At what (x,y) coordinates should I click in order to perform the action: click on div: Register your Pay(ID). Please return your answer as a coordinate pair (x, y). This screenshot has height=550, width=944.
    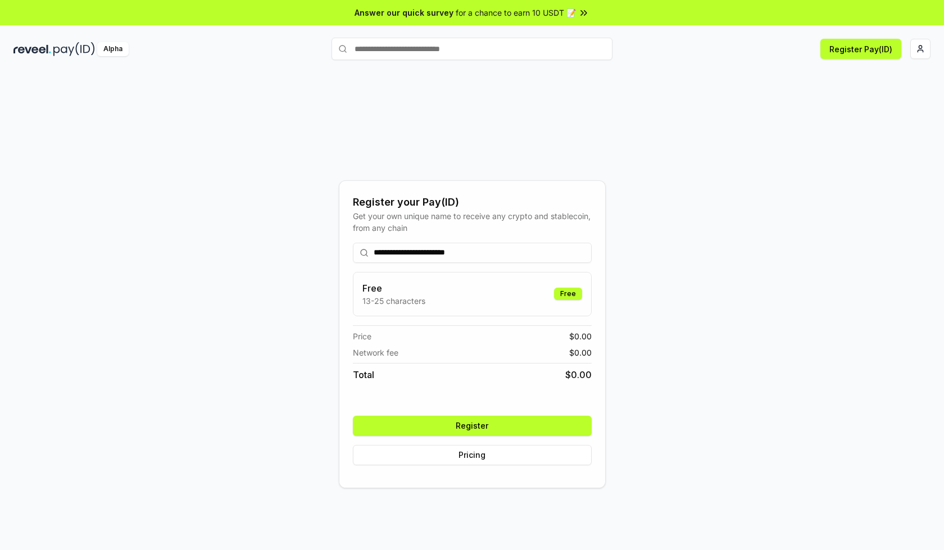
    Looking at the image, I should click on (472, 202).